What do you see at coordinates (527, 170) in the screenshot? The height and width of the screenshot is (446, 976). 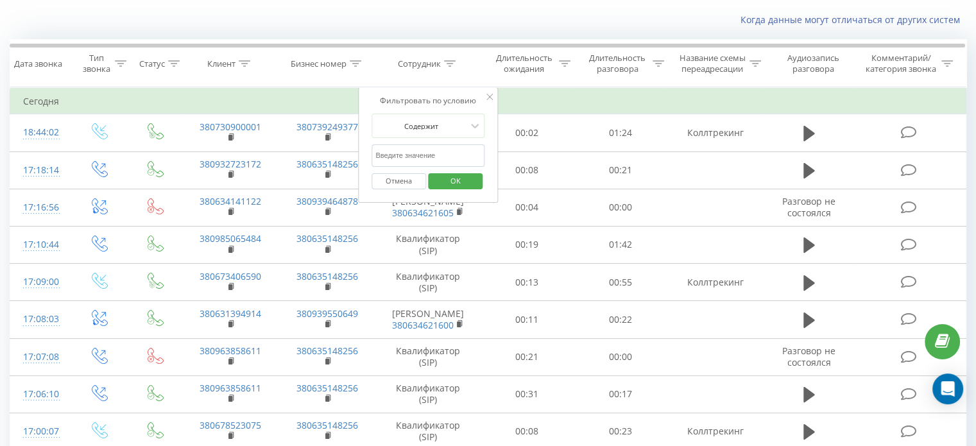 I see `td: 00:08` at bounding box center [527, 170].